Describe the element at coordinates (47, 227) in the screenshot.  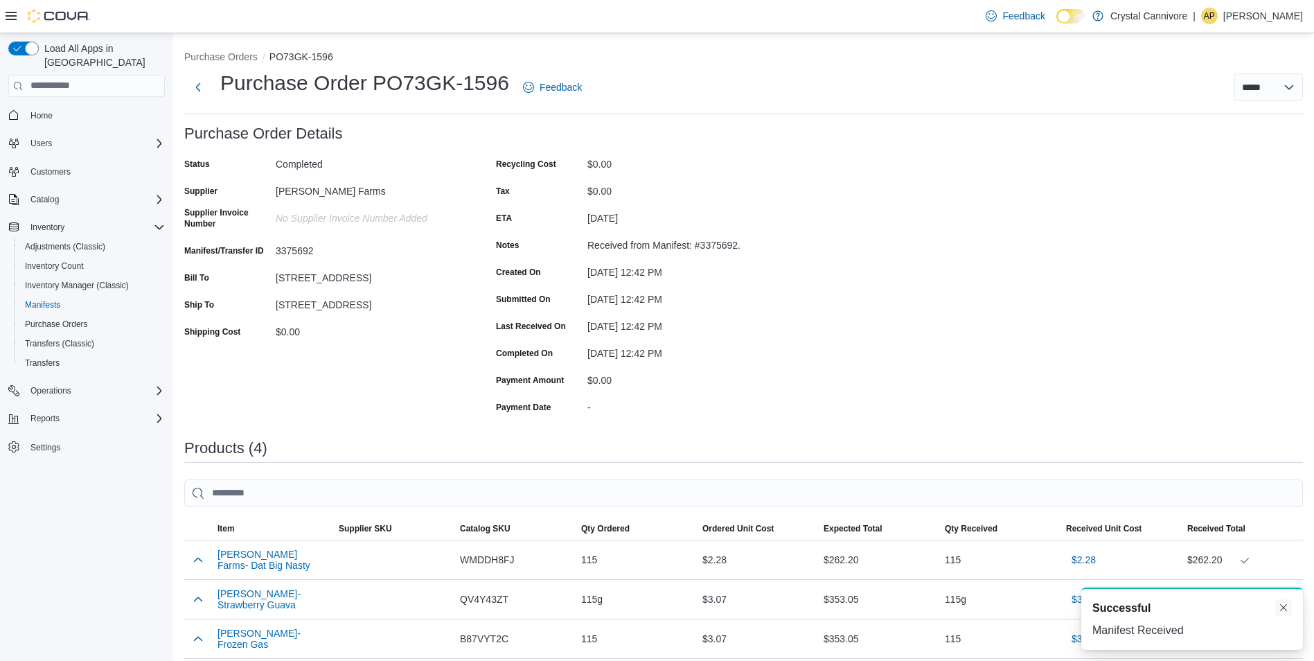
I see `span: Inventory` at that location.